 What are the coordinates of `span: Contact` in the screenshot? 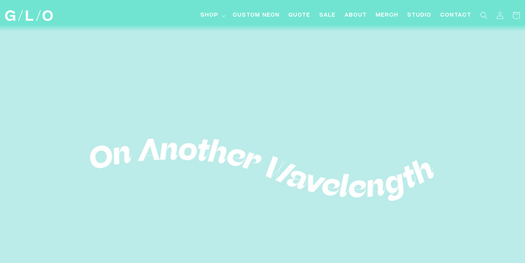 It's located at (456, 15).